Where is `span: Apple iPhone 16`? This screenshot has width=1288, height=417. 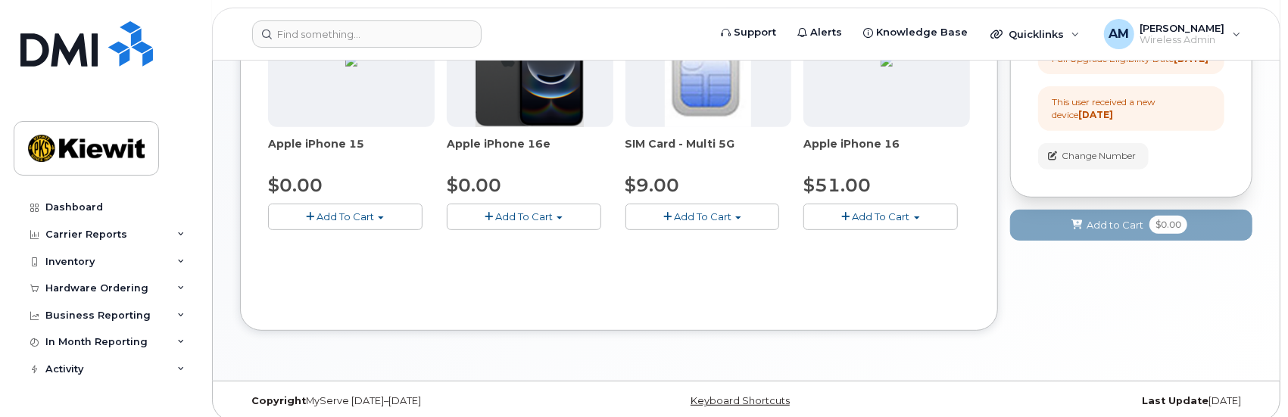
span: Apple iPhone 16 is located at coordinates (887, 151).